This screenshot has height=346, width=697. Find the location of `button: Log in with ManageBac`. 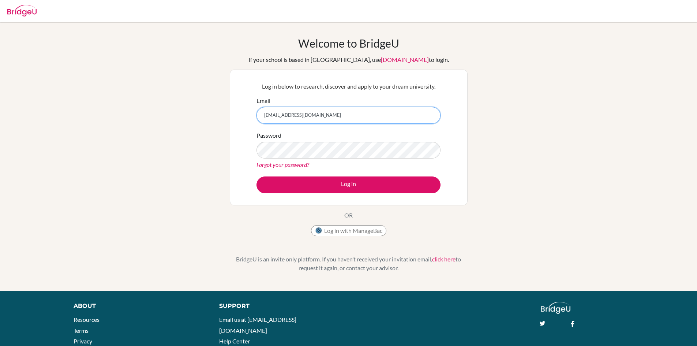

button: Log in with ManageBac is located at coordinates (349, 231).